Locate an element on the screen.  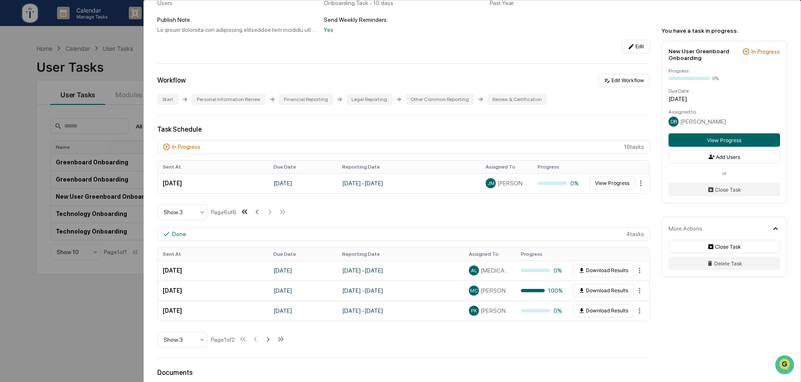
div: Due Date: is located at coordinates (725, 91).